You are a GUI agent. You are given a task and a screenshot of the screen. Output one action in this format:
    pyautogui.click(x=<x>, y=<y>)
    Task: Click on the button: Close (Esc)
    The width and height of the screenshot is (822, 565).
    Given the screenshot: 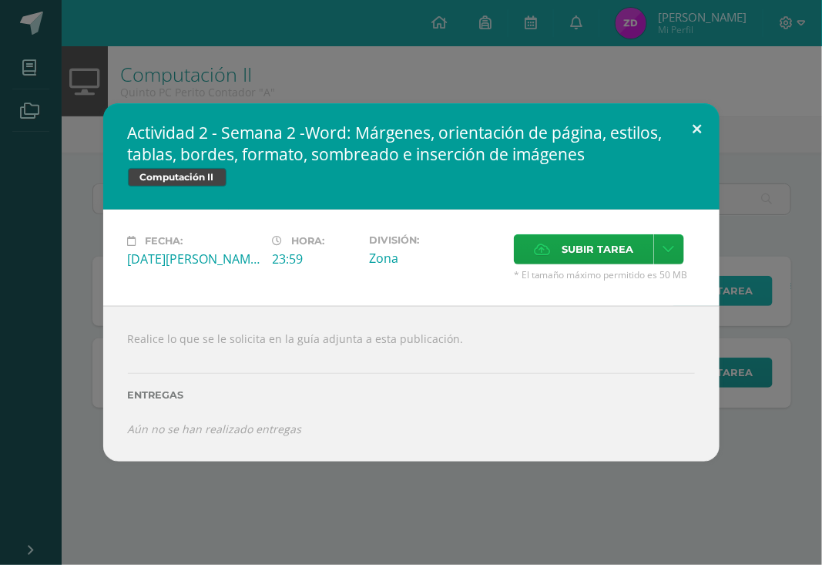 What is the action you would take?
    pyautogui.click(x=697, y=129)
    